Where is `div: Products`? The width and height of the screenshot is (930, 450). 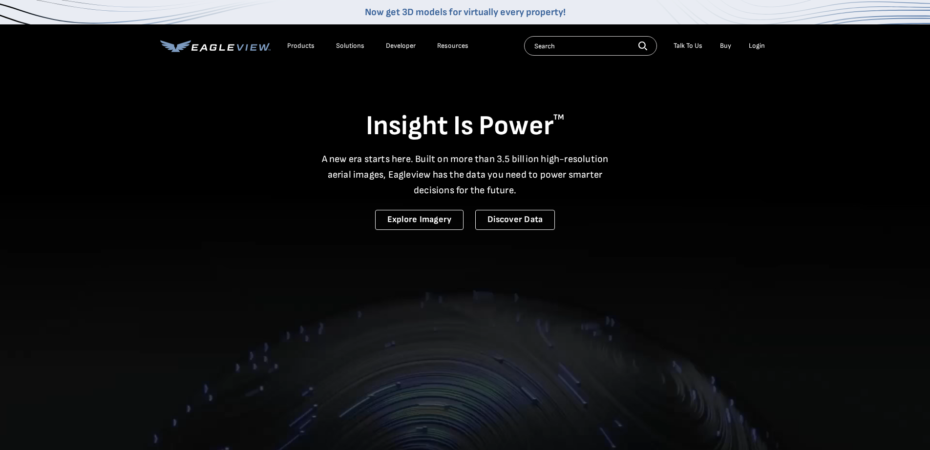 div: Products is located at coordinates (301, 46).